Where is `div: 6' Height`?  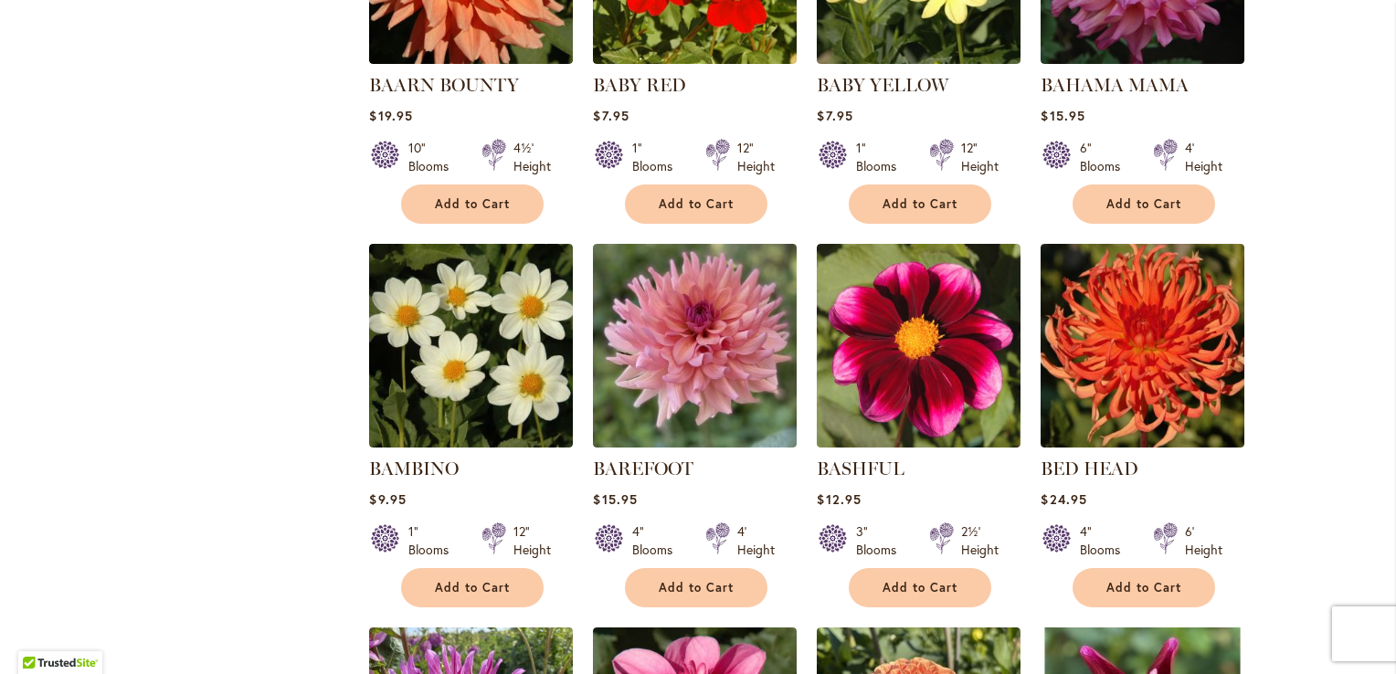 div: 6' Height is located at coordinates (1203, 541).